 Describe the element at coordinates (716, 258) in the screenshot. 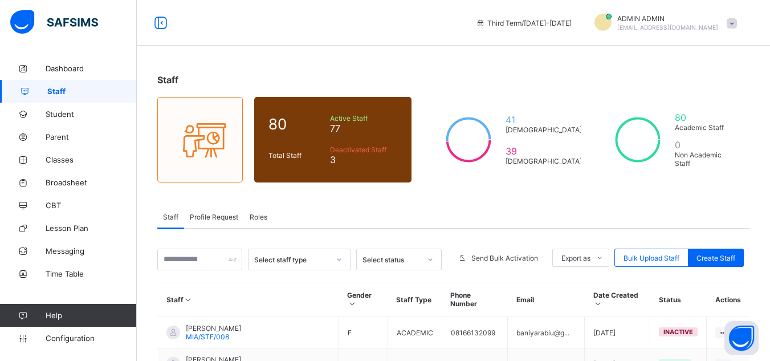

I see `span: Create Staff` at that location.